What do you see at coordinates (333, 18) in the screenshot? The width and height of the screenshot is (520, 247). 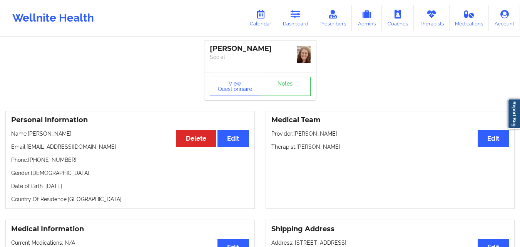 I see `a: Prescribers` at bounding box center [333, 18].